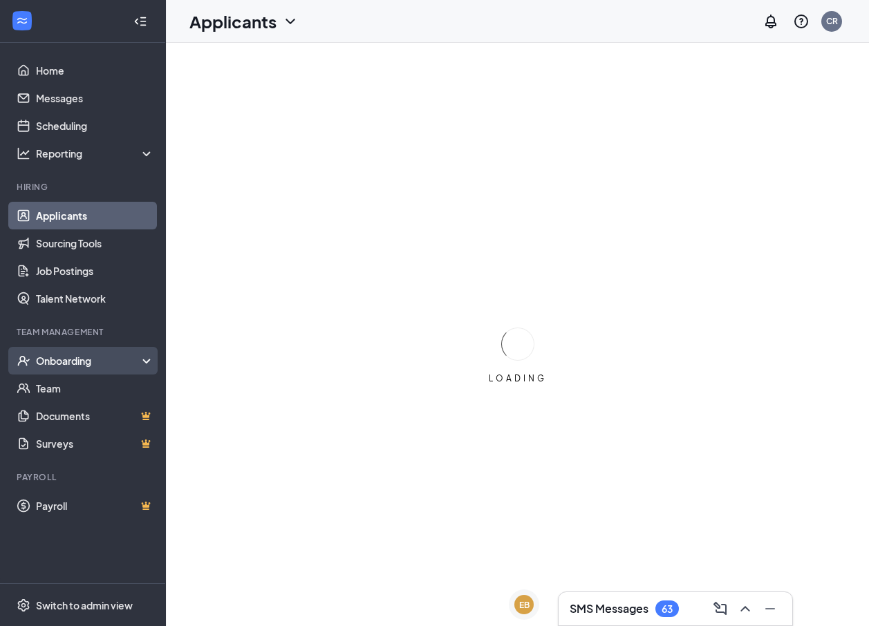  I want to click on a: Job Postings, so click(95, 271).